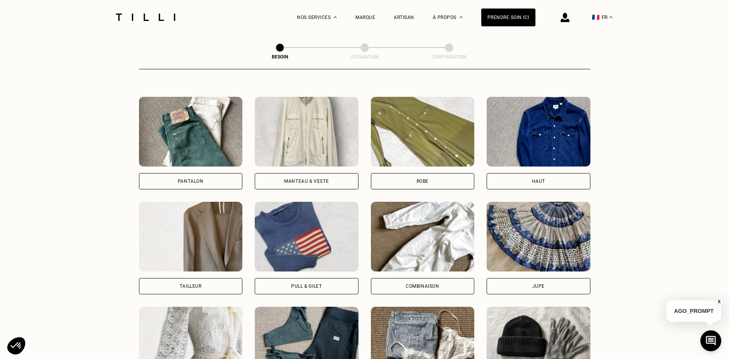  Describe the element at coordinates (423, 132) in the screenshot. I see `img: Tilli retouche votre Robe` at that location.